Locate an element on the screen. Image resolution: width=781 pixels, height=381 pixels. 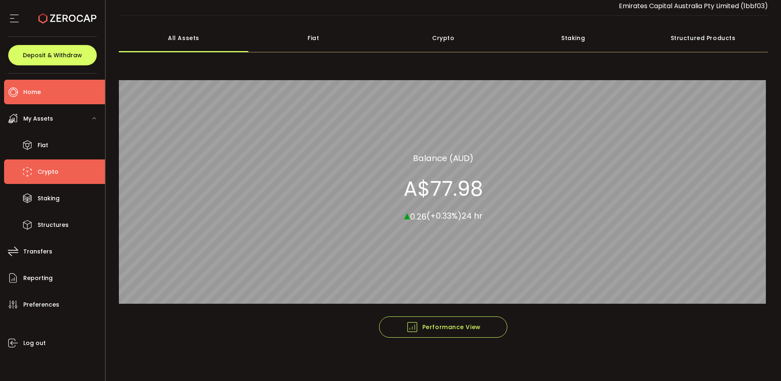
section: Balance (AUD) is located at coordinates (443, 158).